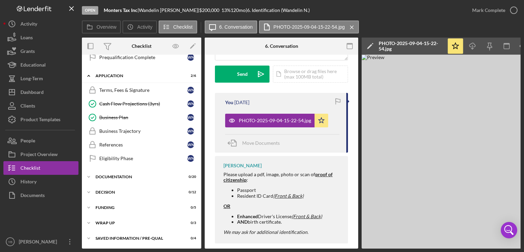  Describe the element at coordinates (41, 119) in the screenshot. I see `button: Product Templates` at that location.